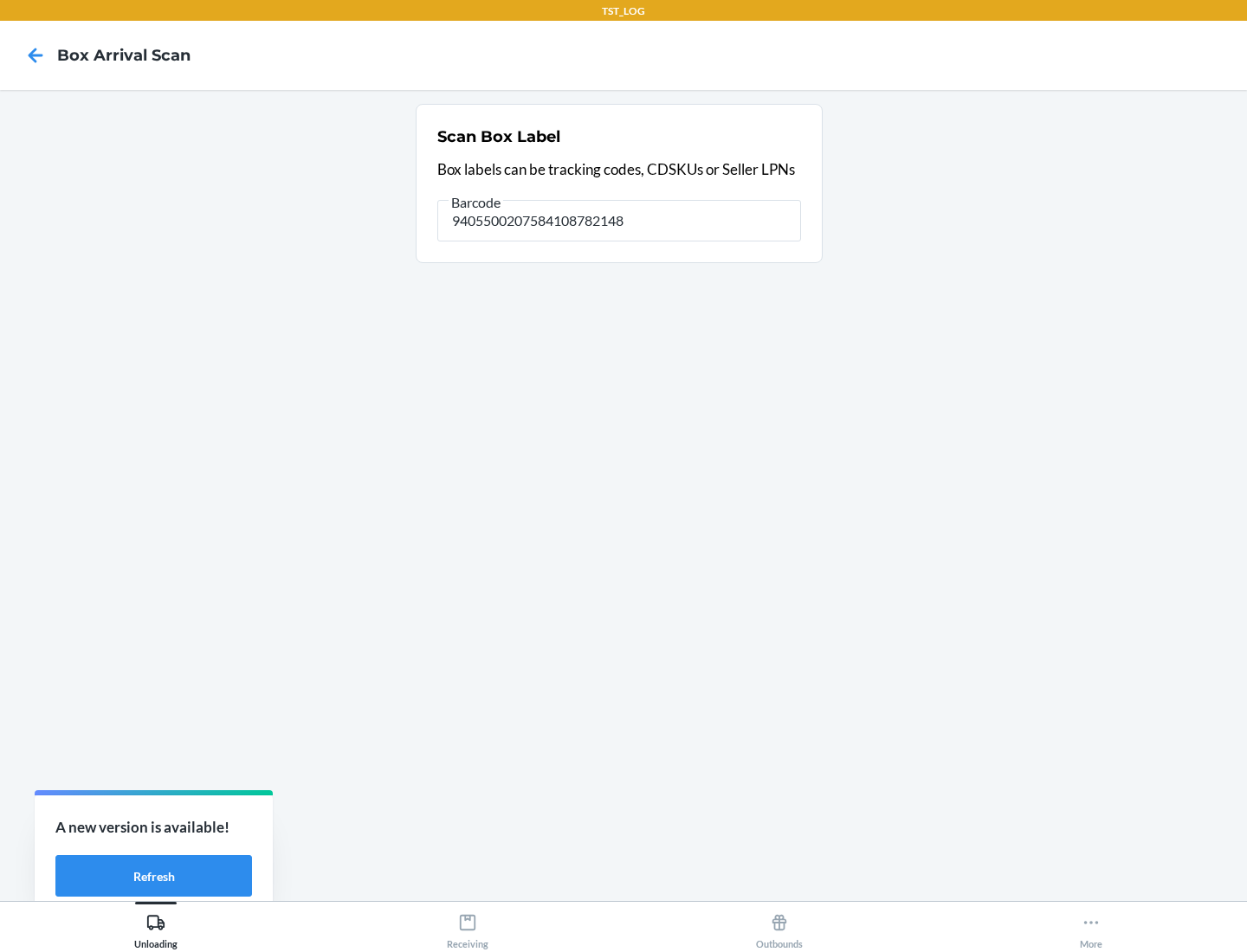 This screenshot has width=1247, height=952. Describe the element at coordinates (156, 928) in the screenshot. I see `div: Unloading` at that location.